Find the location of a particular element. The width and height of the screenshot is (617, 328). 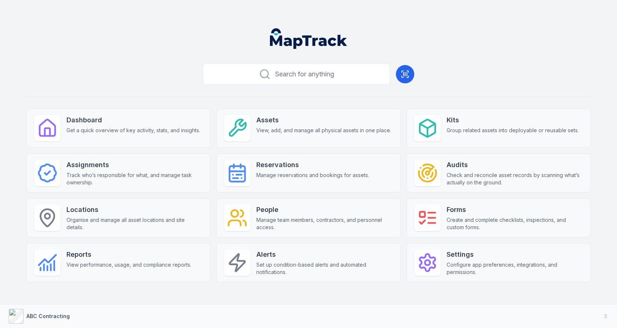

nav: Global is located at coordinates (308, 39).